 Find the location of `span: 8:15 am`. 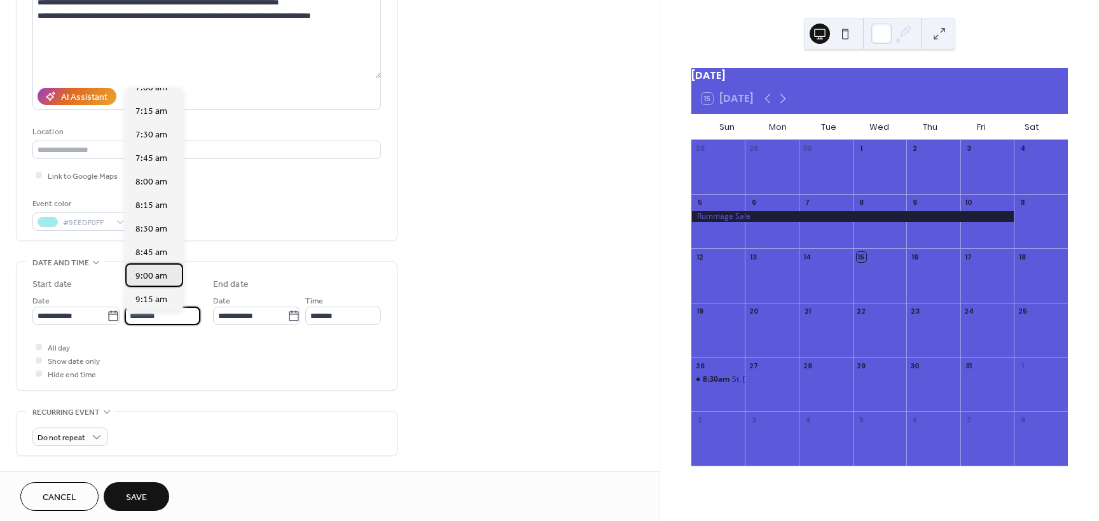

span: 8:15 am is located at coordinates (151, 205).